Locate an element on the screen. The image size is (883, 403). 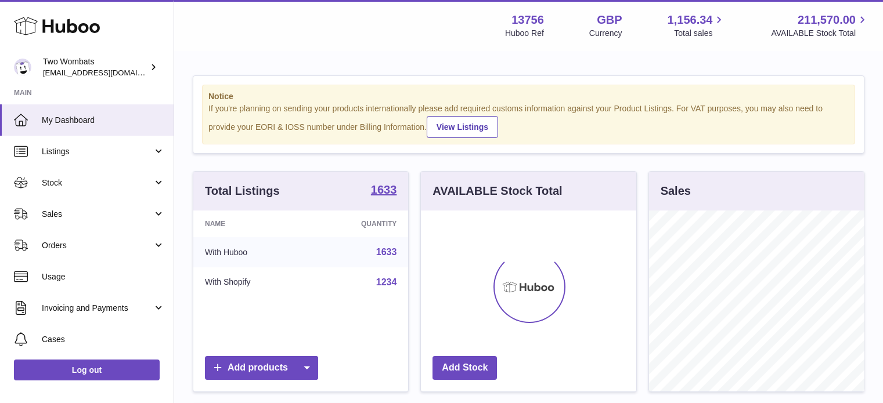
span: Listings is located at coordinates (97, 152).